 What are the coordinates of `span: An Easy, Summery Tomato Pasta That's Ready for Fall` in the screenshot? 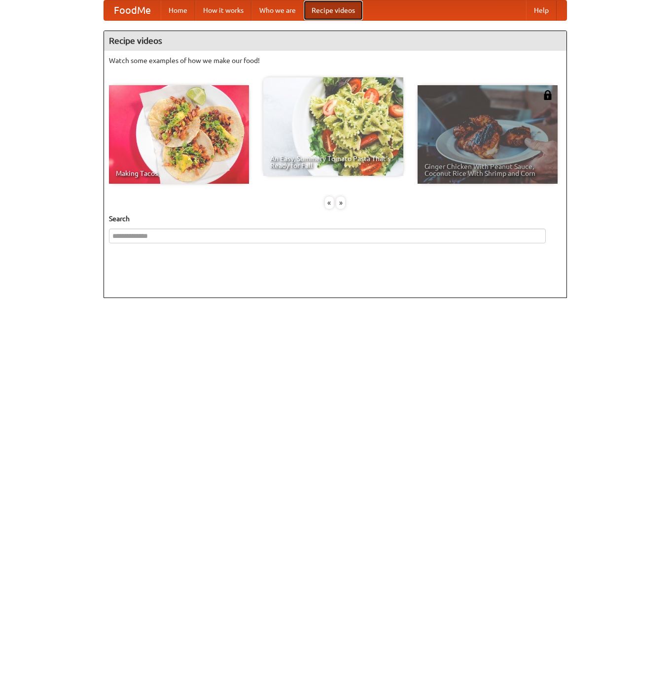 It's located at (333, 162).